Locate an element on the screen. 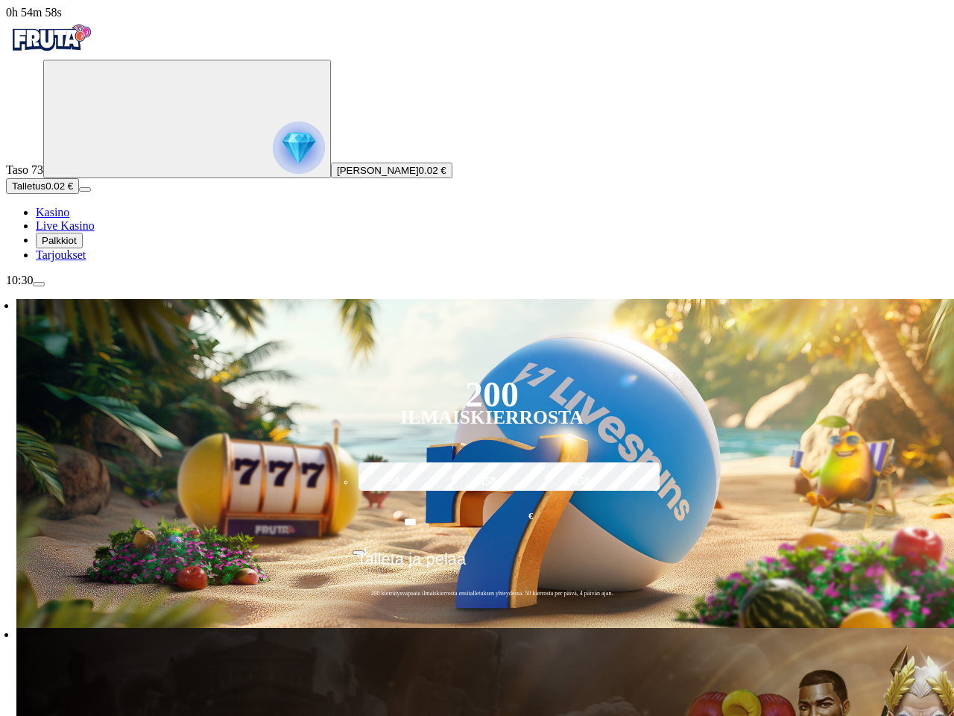 The image size is (954, 716). span: 10:30 is located at coordinates (19, 280).